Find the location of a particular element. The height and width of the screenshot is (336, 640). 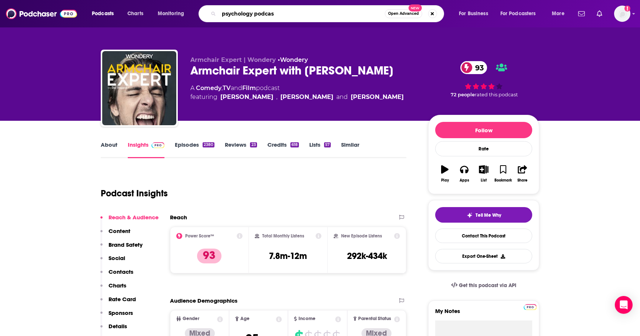

p: Contacts is located at coordinates (121, 271).